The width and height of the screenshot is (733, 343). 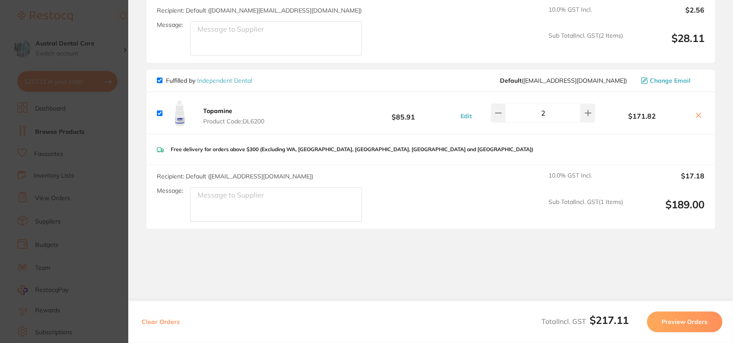 What do you see at coordinates (403, 113) in the screenshot?
I see `b: $85.91` at bounding box center [403, 113].